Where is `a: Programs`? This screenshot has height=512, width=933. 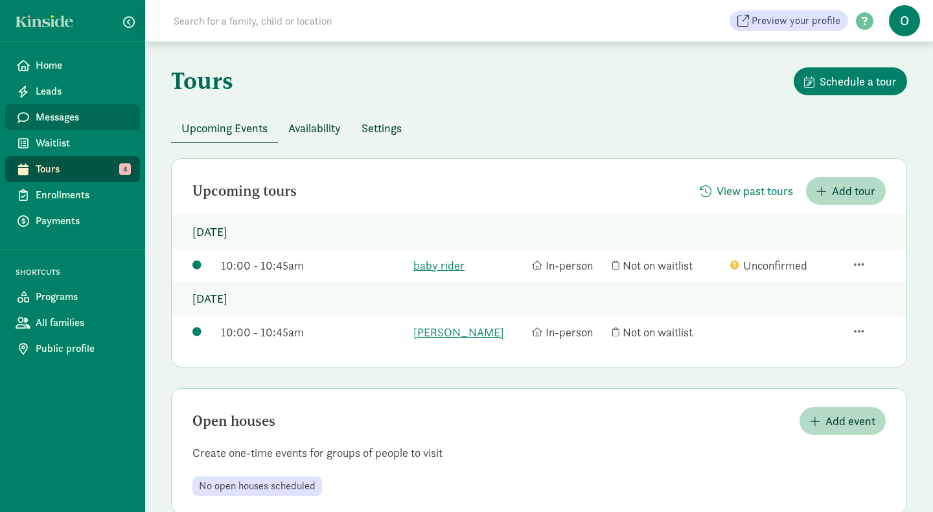
a: Programs is located at coordinates (73, 297).